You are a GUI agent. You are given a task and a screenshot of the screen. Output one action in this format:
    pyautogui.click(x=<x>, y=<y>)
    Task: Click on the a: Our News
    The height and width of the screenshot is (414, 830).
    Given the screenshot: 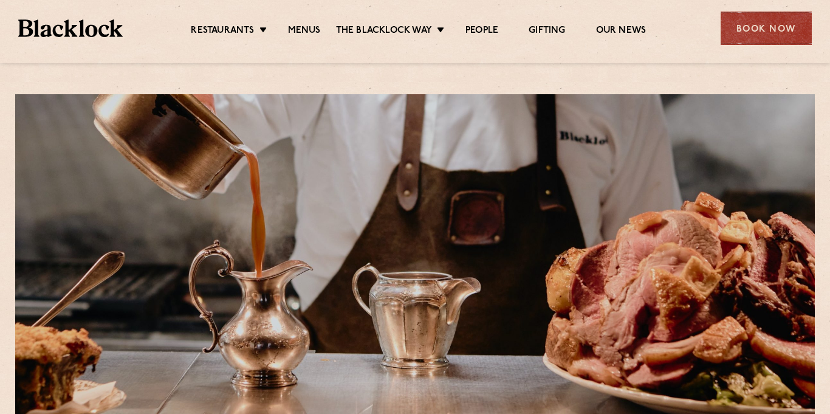 What is the action you would take?
    pyautogui.click(x=621, y=32)
    